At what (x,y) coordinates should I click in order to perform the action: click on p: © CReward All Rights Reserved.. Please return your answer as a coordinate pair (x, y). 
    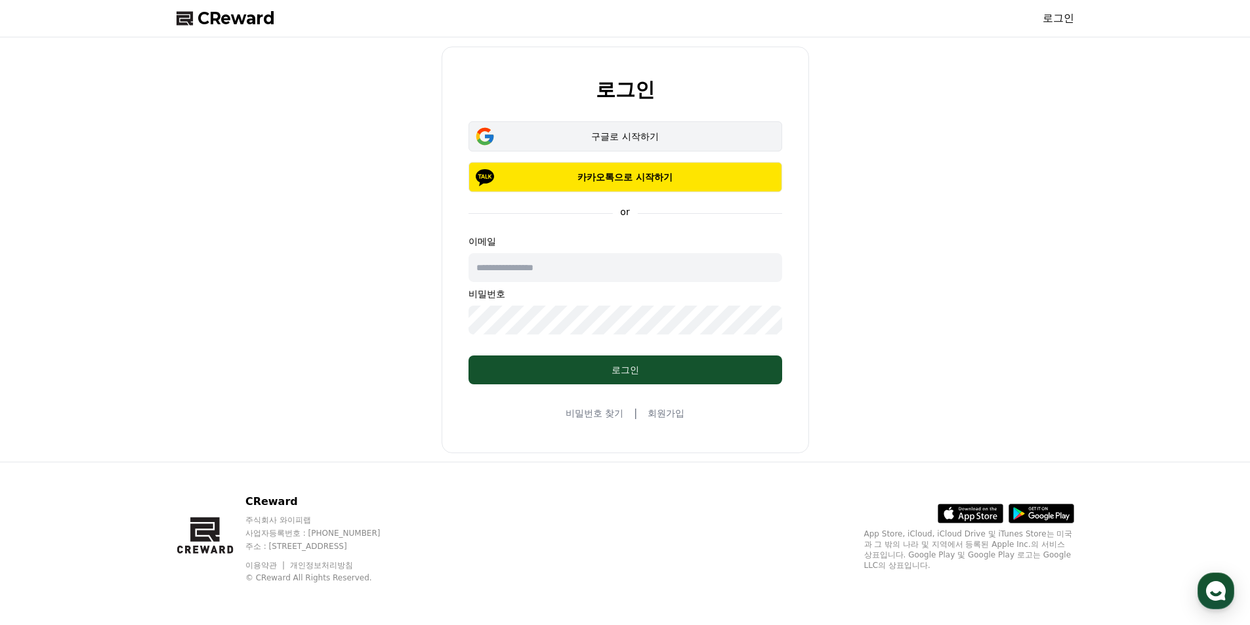
    Looking at the image, I should click on (325, 578).